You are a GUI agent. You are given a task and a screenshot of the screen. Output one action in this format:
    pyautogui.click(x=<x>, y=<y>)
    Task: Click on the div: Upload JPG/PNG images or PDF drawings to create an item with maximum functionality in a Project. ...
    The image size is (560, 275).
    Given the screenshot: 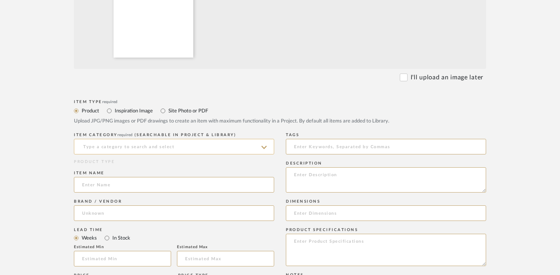 What is the action you would take?
    pyautogui.click(x=280, y=121)
    